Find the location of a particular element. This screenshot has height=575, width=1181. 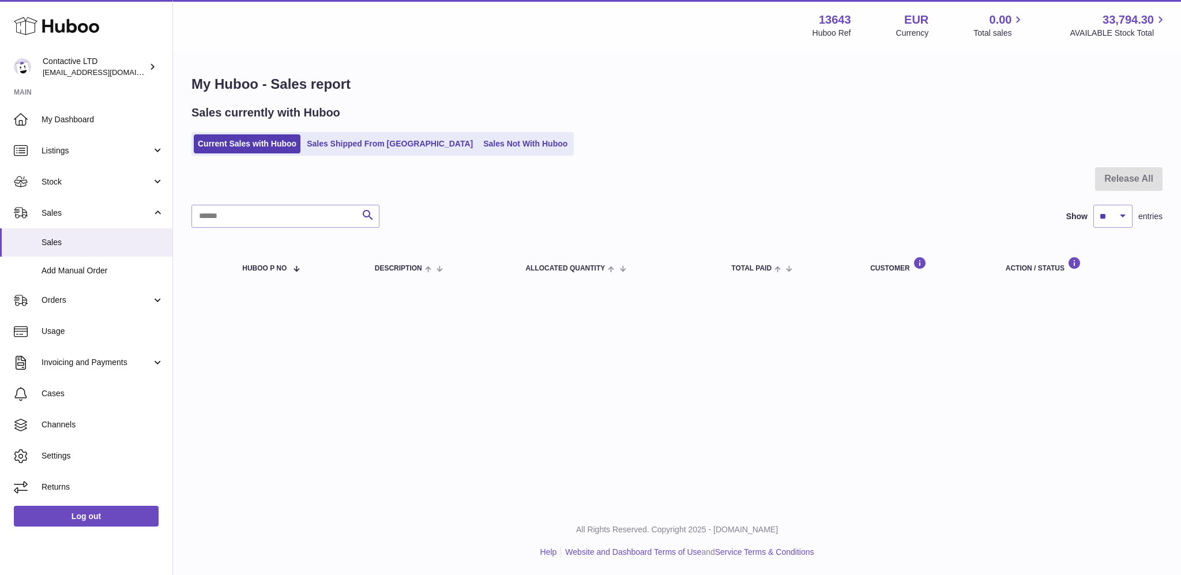

span: Add Manual Order is located at coordinates (103, 270).